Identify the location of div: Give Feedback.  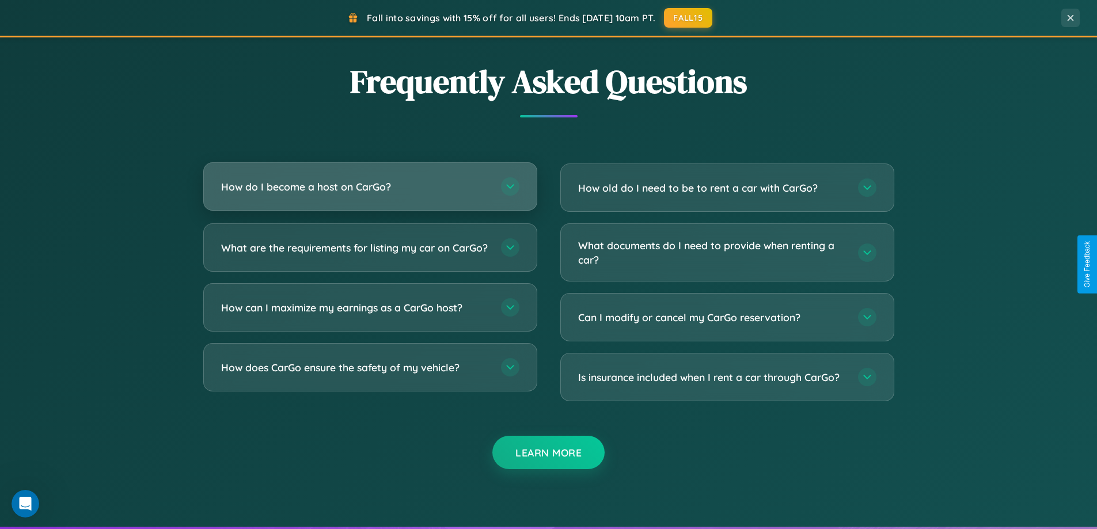
(1087, 264).